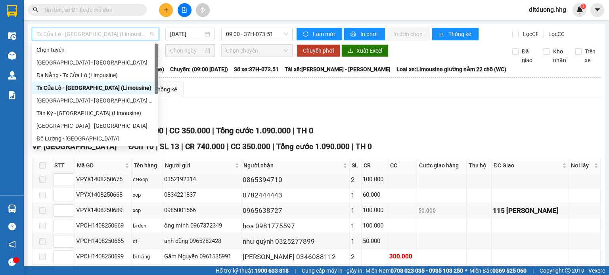 Image resolution: width=609 pixels, height=275 pixels. What do you see at coordinates (530, 34) in the screenshot?
I see `span: Lọc CR` at bounding box center [530, 34].